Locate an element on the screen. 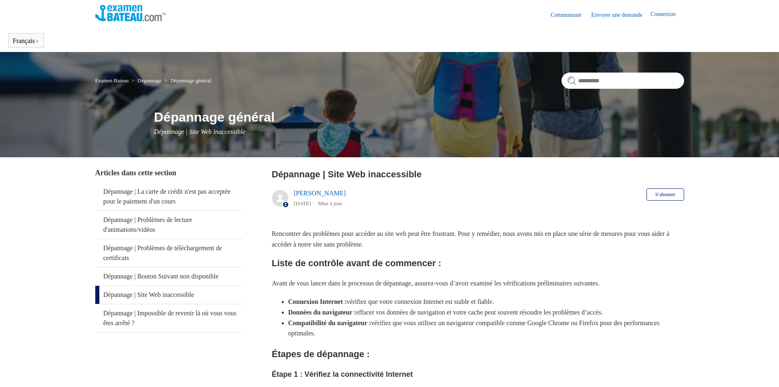 This screenshot has height=387, width=779. a: Dépannage | La carte de crédit n'est pas acceptée pour le paiement d'un cours is located at coordinates (169, 196).